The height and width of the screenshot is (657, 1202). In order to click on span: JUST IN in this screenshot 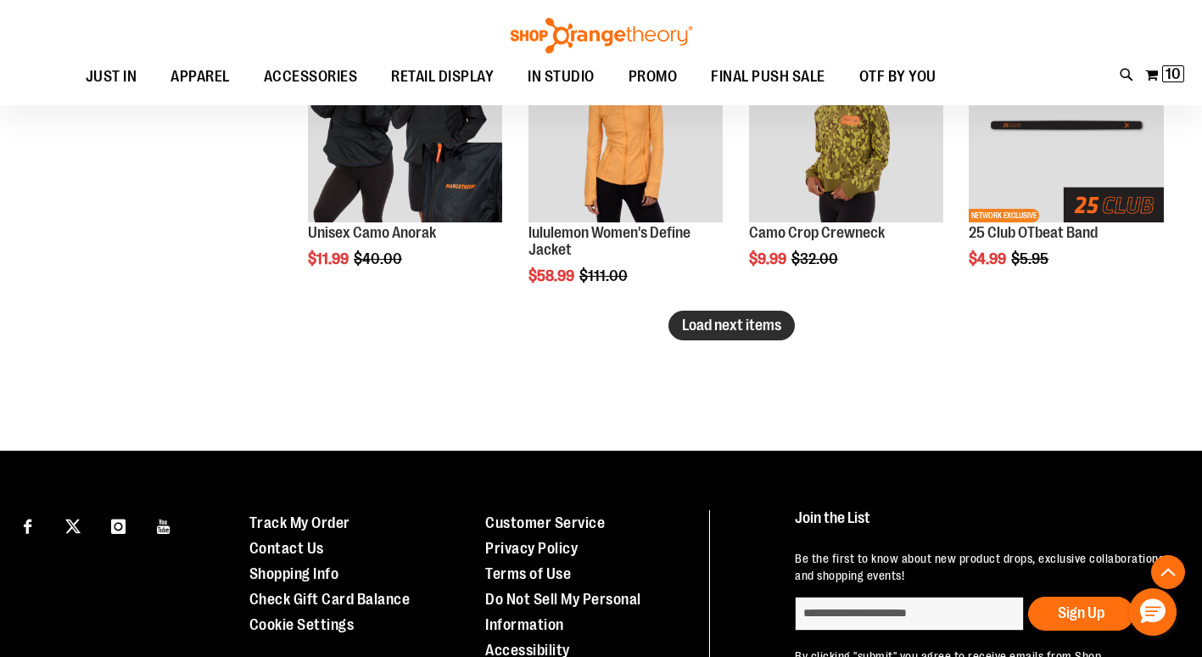, I will do `click(111, 76)`.